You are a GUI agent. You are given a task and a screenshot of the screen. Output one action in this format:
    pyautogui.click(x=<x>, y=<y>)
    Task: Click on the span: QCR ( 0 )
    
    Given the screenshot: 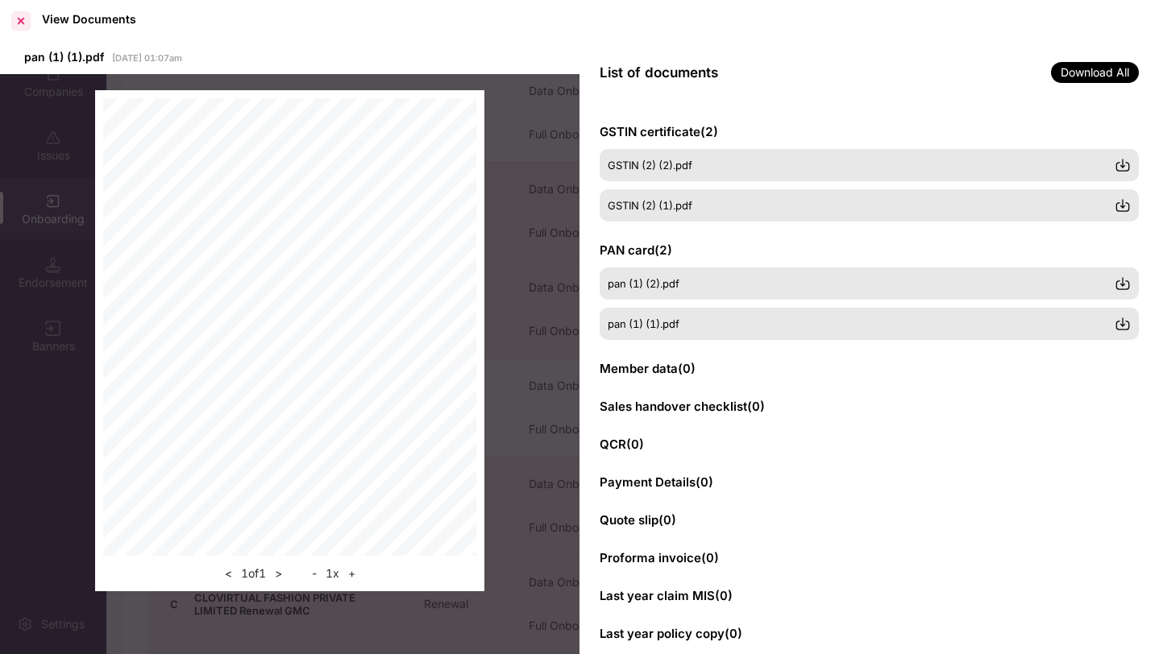 What is the action you would take?
    pyautogui.click(x=621, y=444)
    